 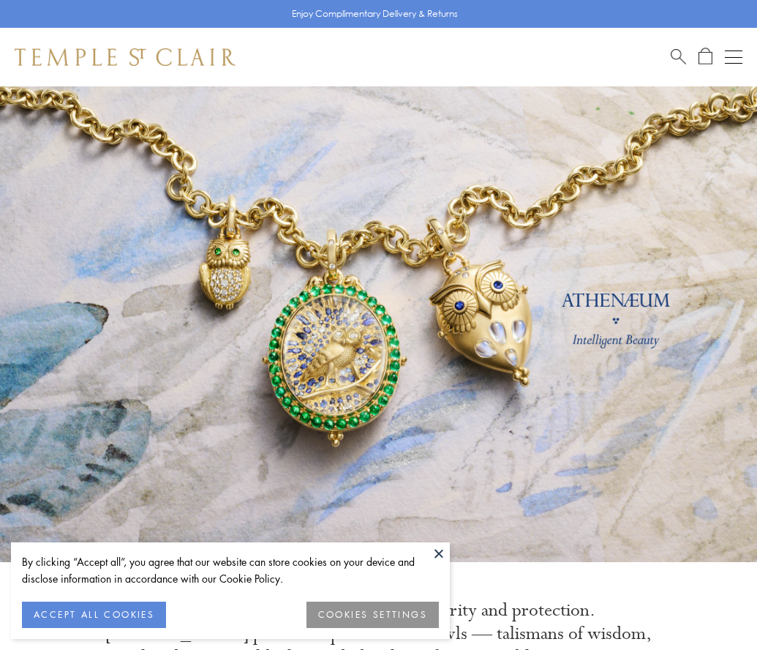 I want to click on img: Temple St. Clair, so click(x=125, y=57).